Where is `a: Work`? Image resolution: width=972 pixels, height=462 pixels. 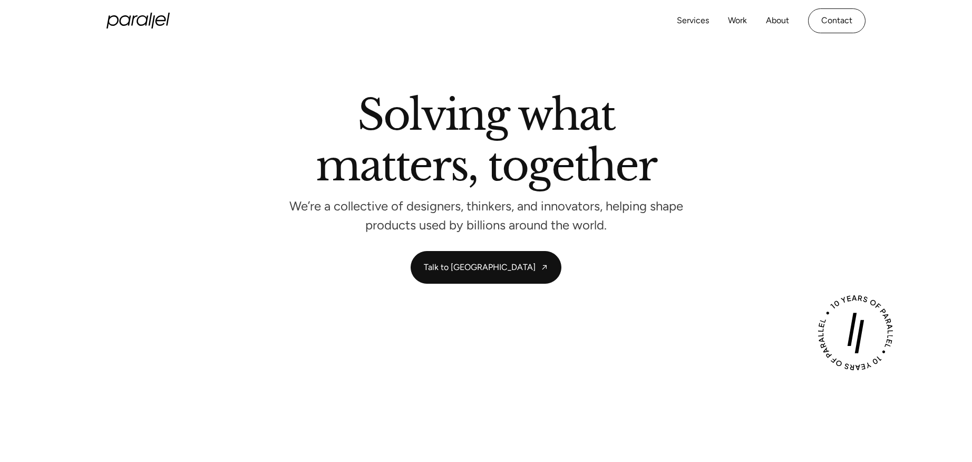 a: Work is located at coordinates (737, 21).